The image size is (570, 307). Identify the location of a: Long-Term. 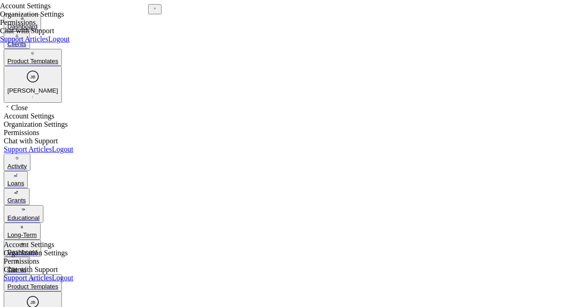
(285, 231).